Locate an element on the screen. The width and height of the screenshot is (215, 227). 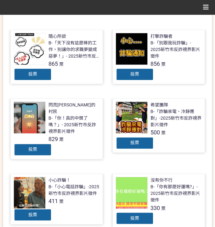
span: 856 is located at coordinates (155, 63).